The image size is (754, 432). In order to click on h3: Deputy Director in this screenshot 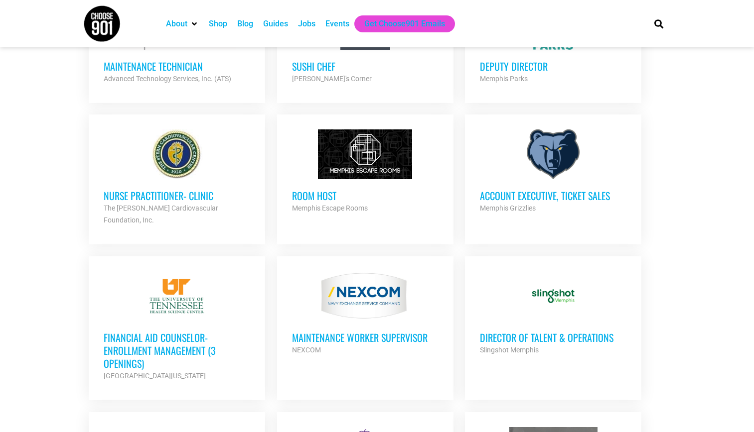, I will do `click(553, 66)`.